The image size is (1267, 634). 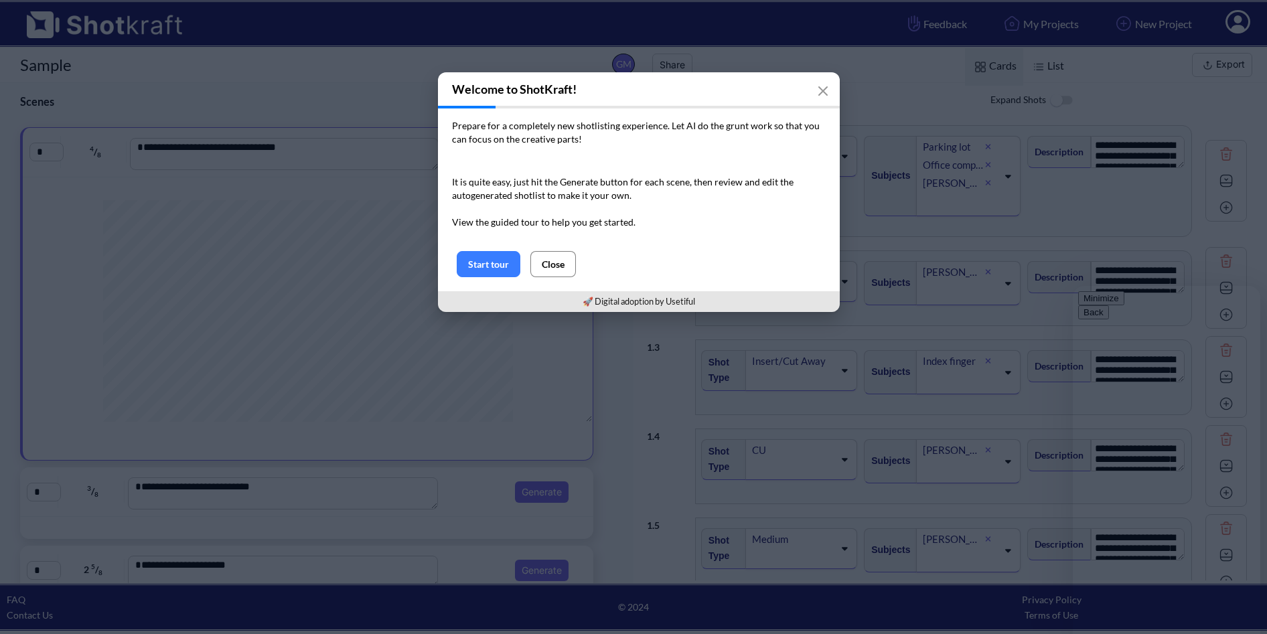 What do you see at coordinates (28, 12) in the screenshot?
I see `span: Minimize` at bounding box center [28, 12].